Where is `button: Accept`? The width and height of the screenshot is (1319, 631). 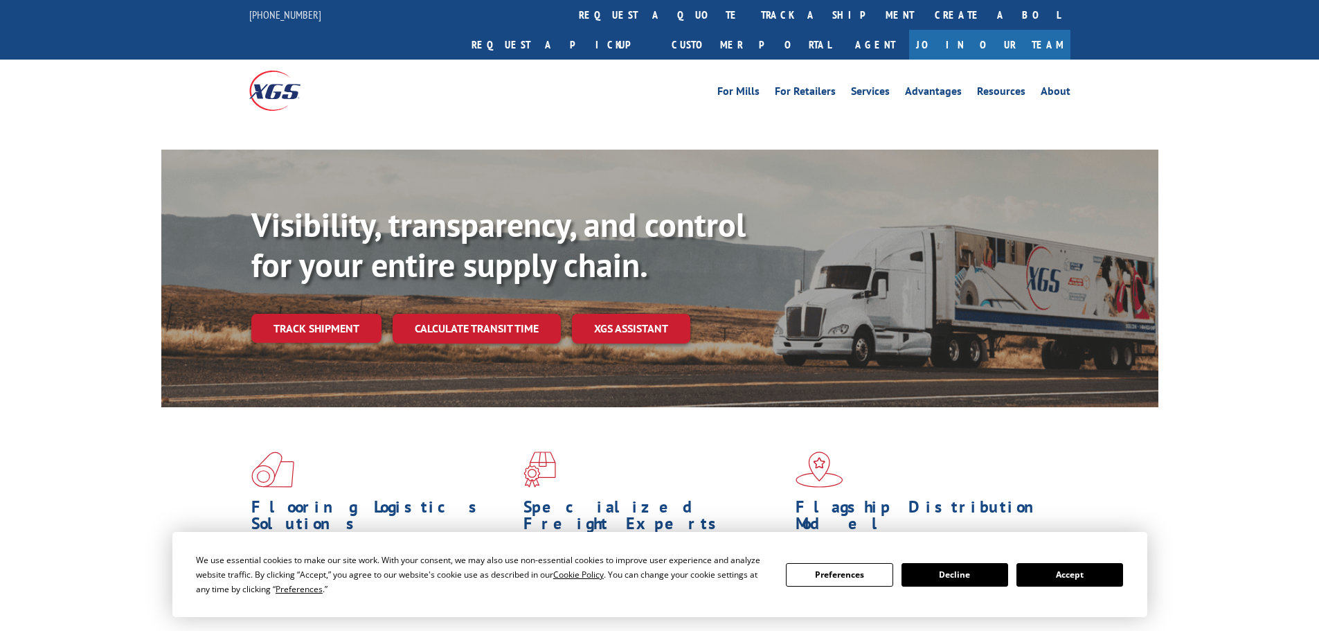 button: Accept is located at coordinates (1069, 575).